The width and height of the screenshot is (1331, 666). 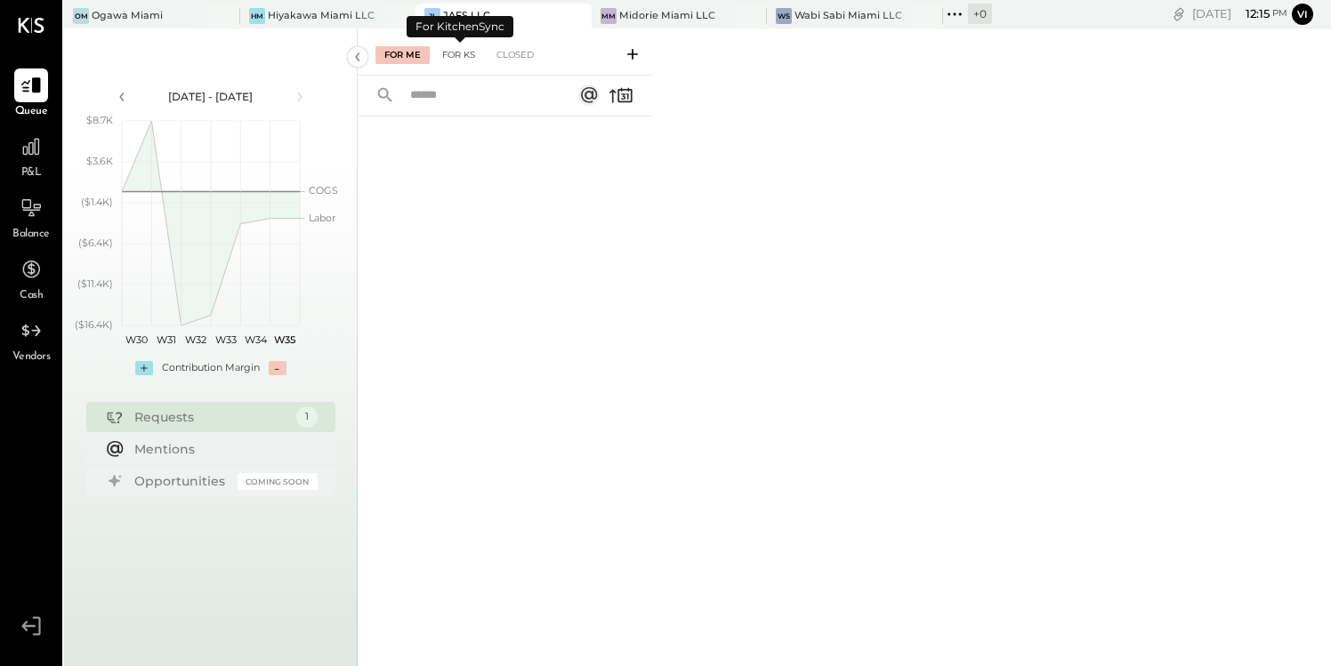 I want to click on div: Coming Soon, so click(x=277, y=481).